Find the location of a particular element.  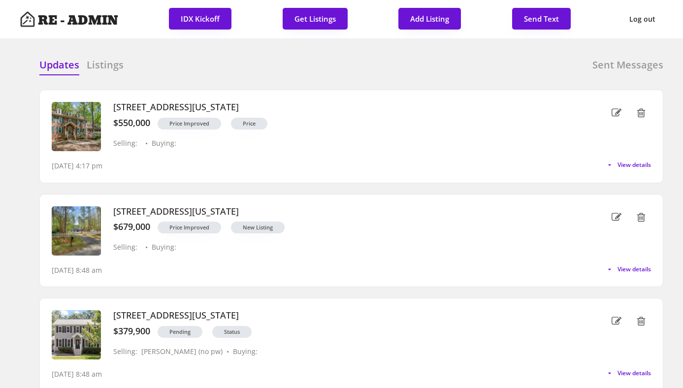

div: $379,900 is located at coordinates (132, 332).